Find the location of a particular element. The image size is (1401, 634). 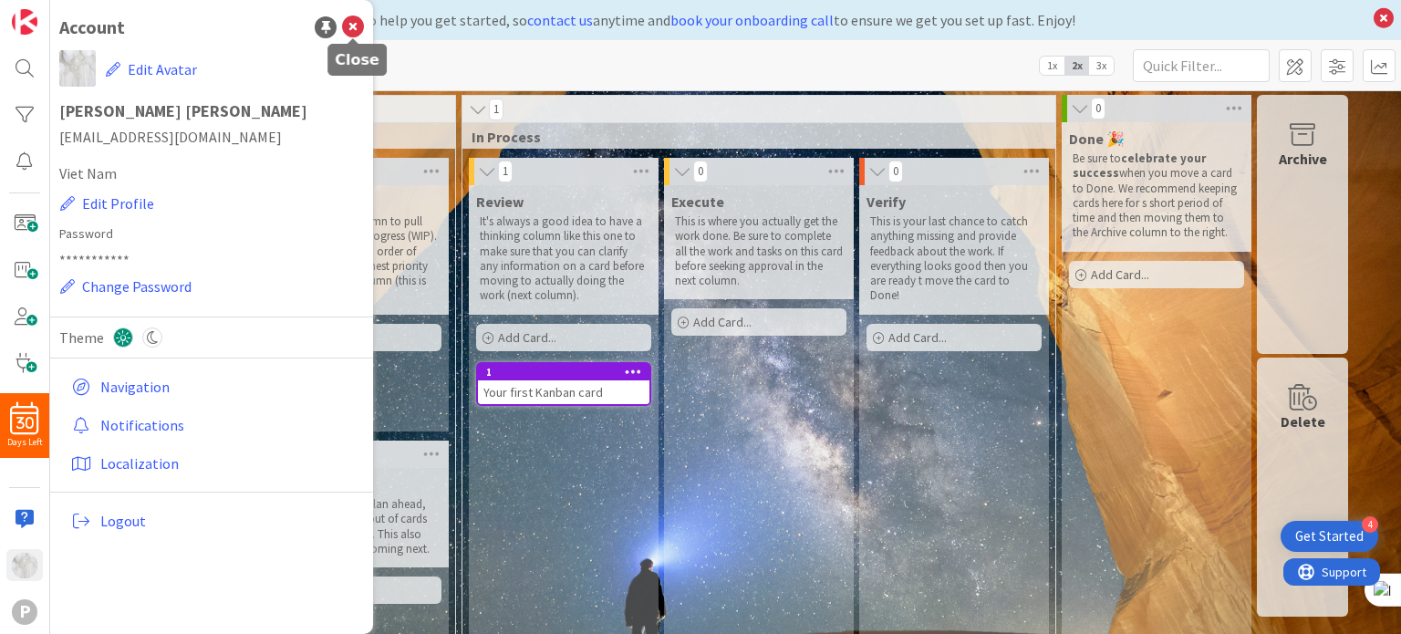

input: Quick Filter... is located at coordinates (1201, 66).